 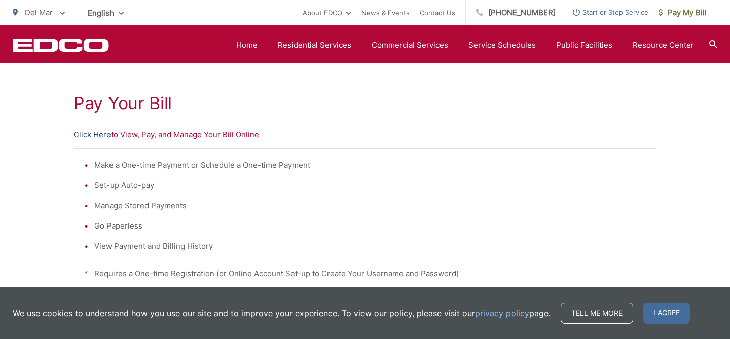 I want to click on span: Pay My Bill, so click(x=682, y=13).